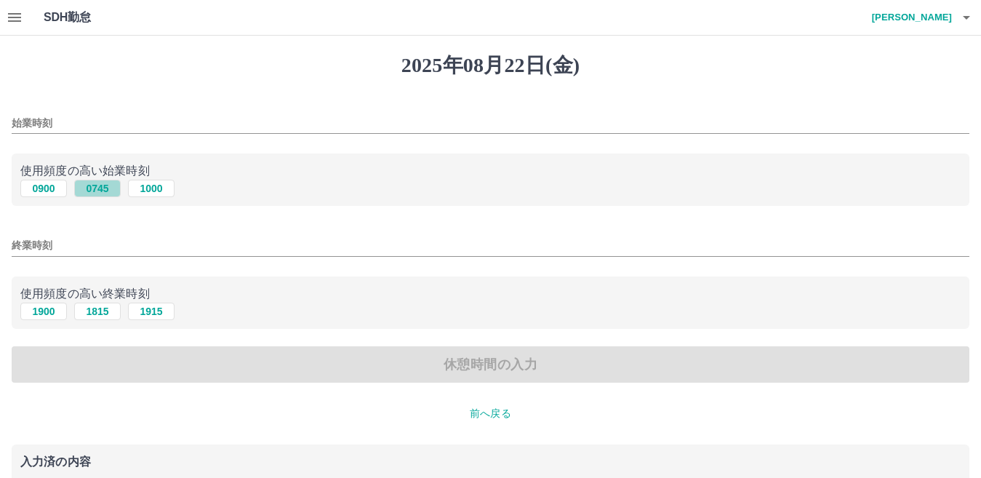 Image resolution: width=981 pixels, height=478 pixels. I want to click on button: 0745, so click(97, 188).